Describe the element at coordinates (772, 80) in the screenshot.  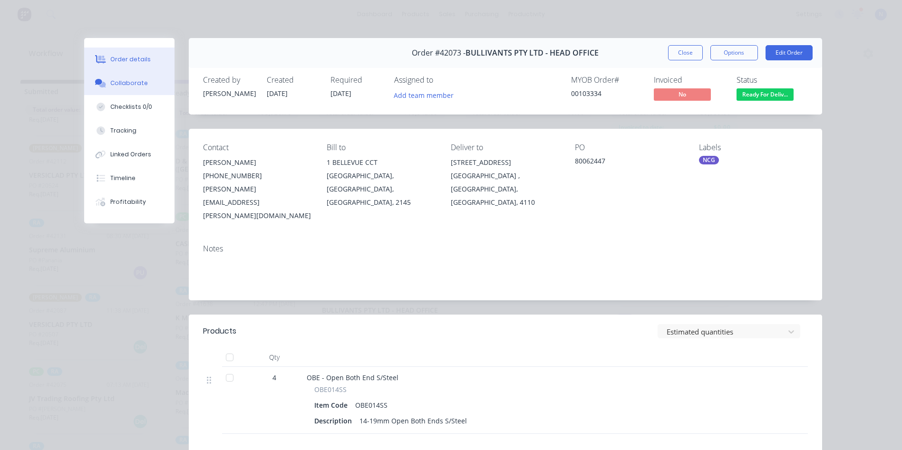
I see `div: Status` at that location.